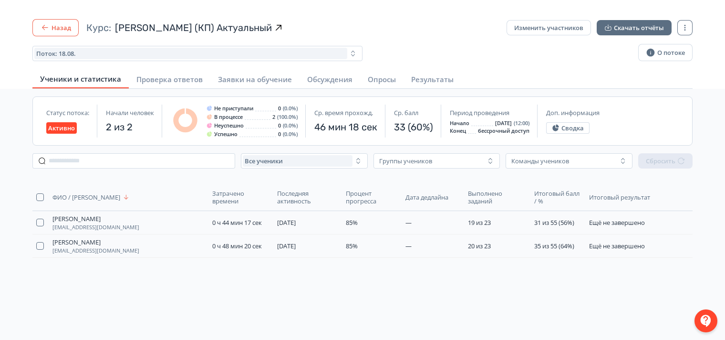  What do you see at coordinates (240, 197) in the screenshot?
I see `span: Затрачено времени` at bounding box center [240, 197].